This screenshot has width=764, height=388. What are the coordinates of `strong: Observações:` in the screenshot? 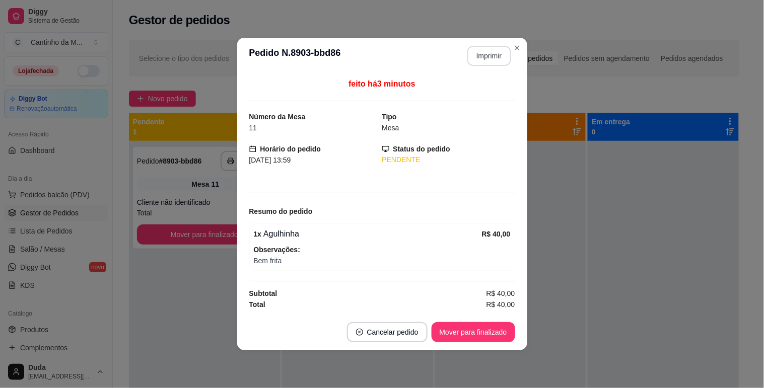 It's located at (277, 250).